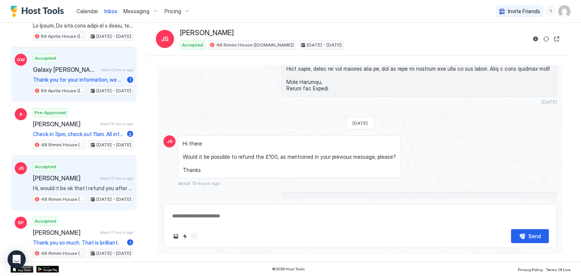 This screenshot has width=581, height=276. Describe the element at coordinates (83, 26) in the screenshot. I see `span: Lo Ipsum, Do sita cons adipi el s doeiu, te incid utla et dolorem ali enimadmin ven quisnost exe ...` at that location.